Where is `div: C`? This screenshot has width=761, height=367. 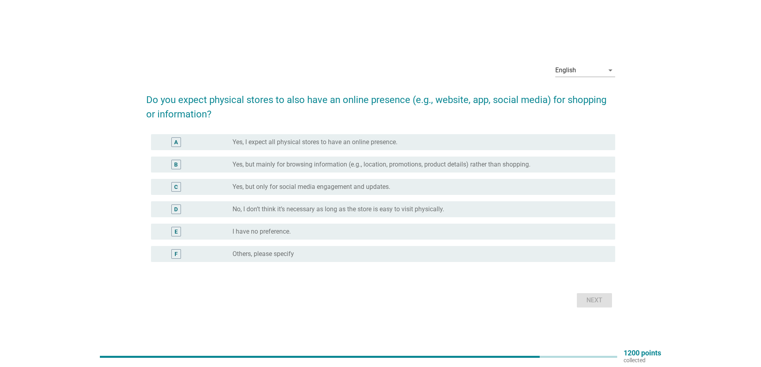 div: C is located at coordinates (176, 187).